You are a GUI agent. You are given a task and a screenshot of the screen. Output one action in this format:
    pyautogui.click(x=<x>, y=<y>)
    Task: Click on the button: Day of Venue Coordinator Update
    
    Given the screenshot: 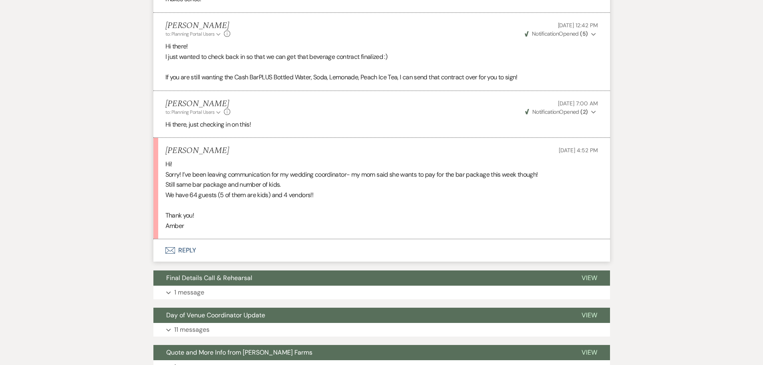 What is the action you would take?
    pyautogui.click(x=361, y=315)
    